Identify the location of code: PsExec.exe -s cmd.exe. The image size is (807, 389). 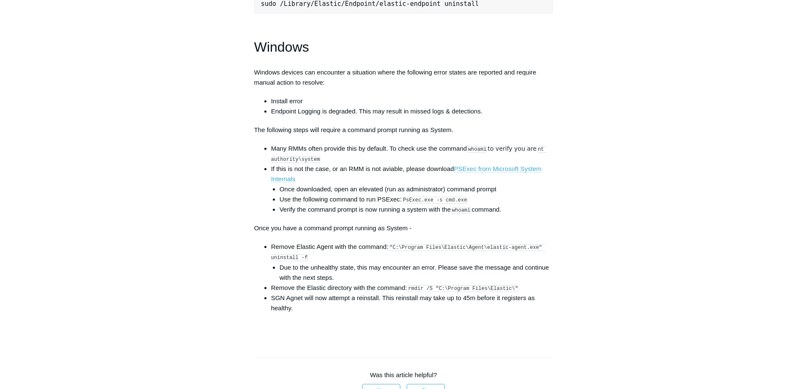
(434, 200).